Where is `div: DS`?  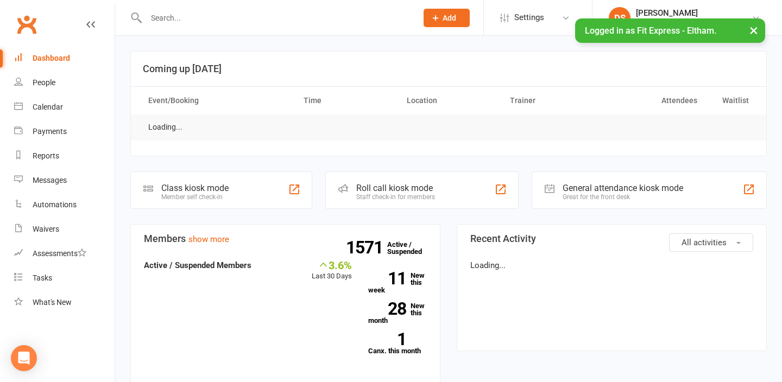 div: DS is located at coordinates (620, 18).